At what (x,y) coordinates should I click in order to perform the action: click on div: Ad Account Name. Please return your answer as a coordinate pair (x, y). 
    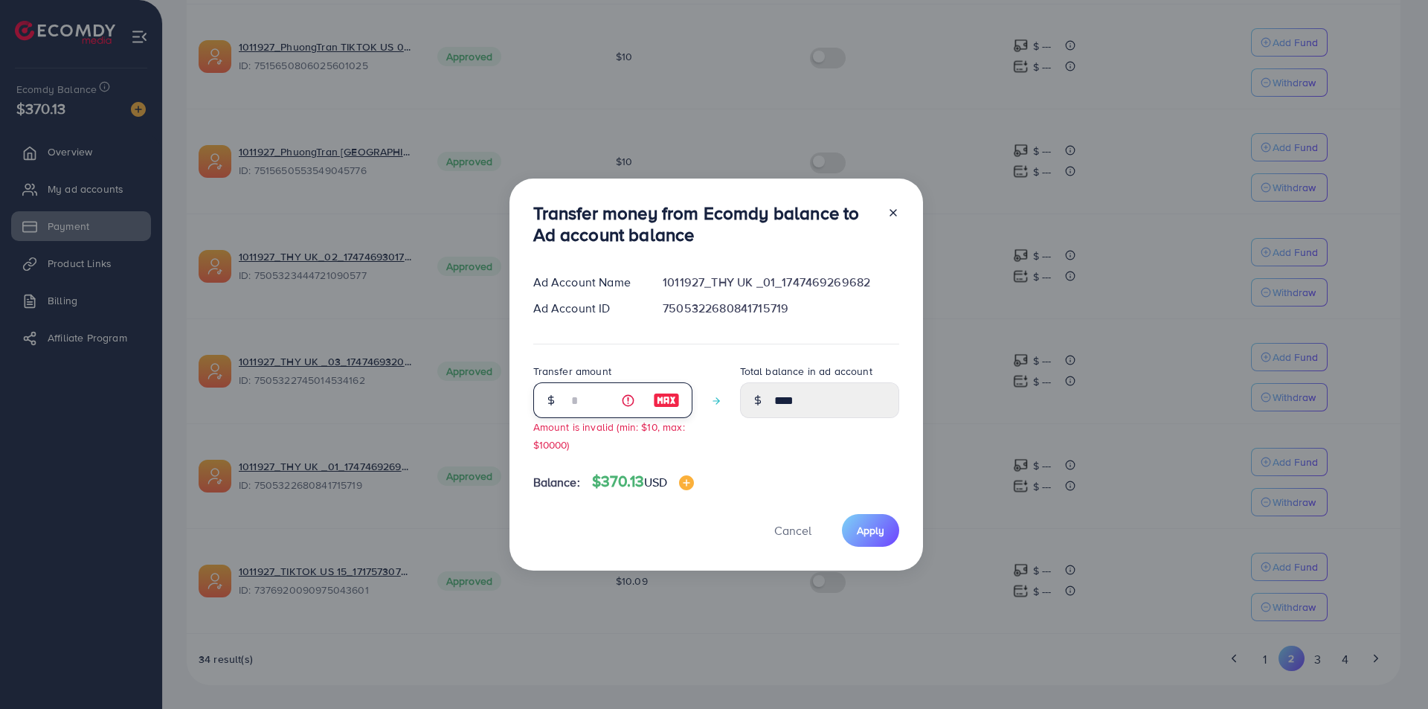
    Looking at the image, I should click on (586, 282).